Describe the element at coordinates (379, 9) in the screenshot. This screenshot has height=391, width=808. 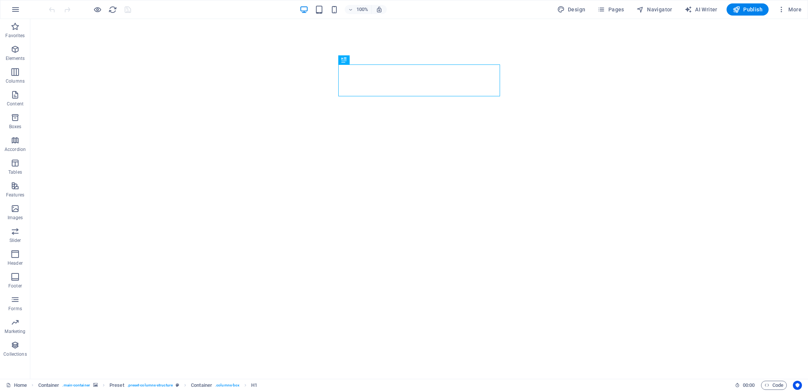
I see `i: On resize automatically adjust zoom level to fit chosen device.` at that location.